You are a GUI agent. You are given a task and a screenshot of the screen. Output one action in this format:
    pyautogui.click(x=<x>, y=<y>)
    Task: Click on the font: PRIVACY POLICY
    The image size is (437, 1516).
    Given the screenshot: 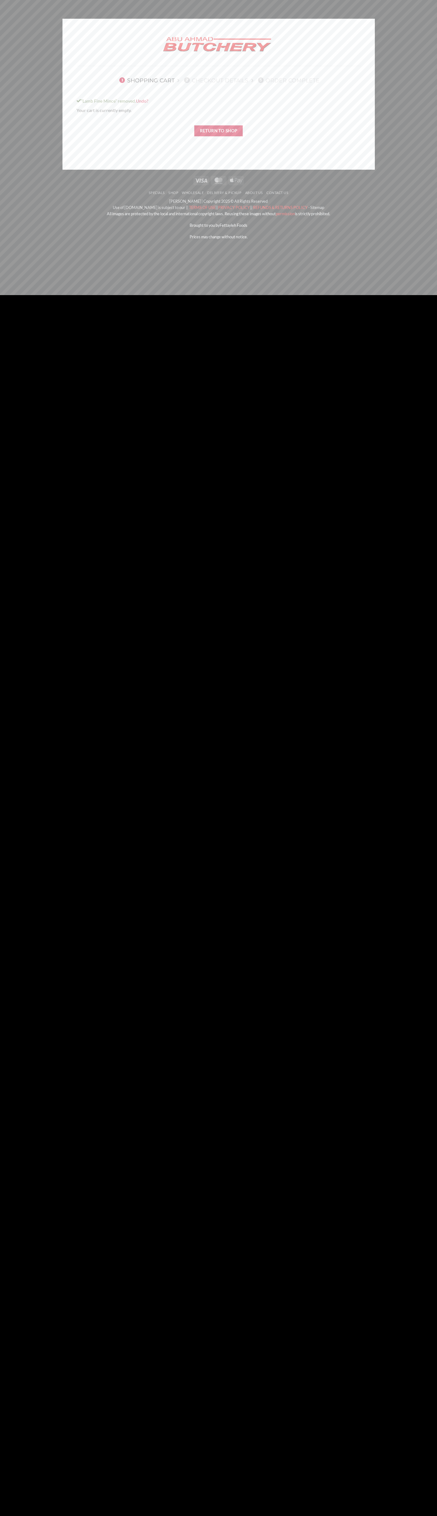 What is the action you would take?
    pyautogui.click(x=234, y=207)
    